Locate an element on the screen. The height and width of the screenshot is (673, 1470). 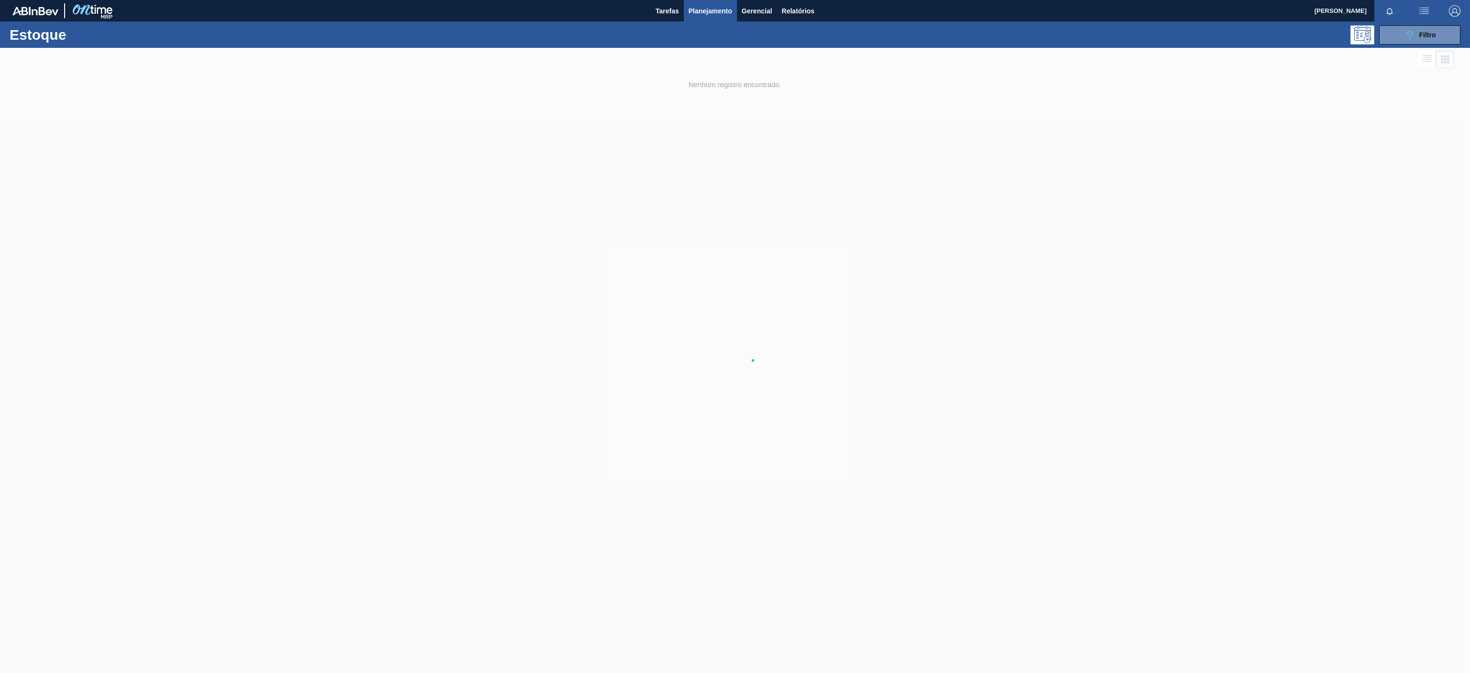
img: TNhmsLtSVTkK8tSr43FrP2fwEKptu5GPRR3wAAAABJRU5ErkJggg== is located at coordinates (35, 11).